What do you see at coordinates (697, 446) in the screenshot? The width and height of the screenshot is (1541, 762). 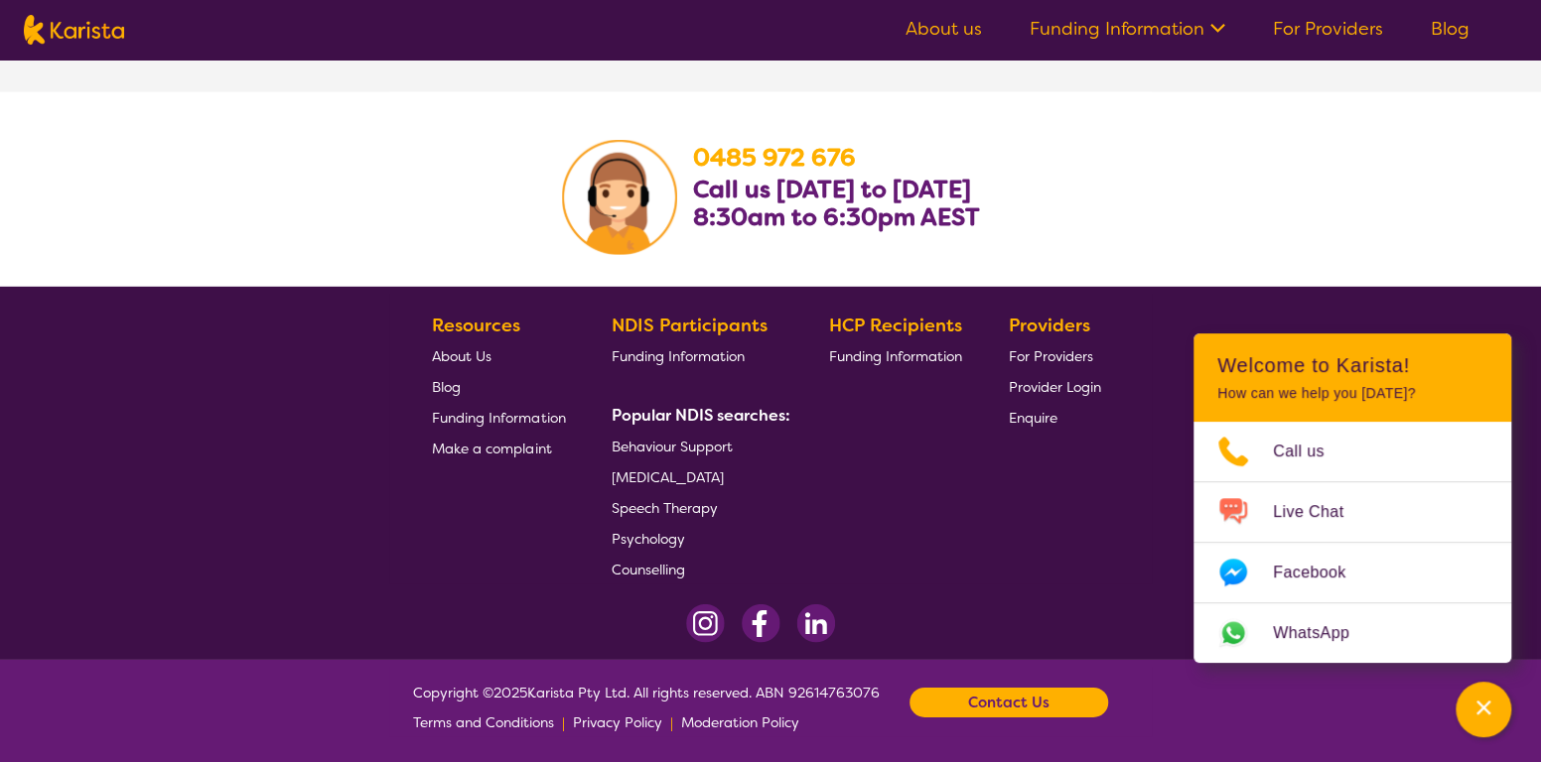 I see `a: Behaviour Support` at bounding box center [697, 446].